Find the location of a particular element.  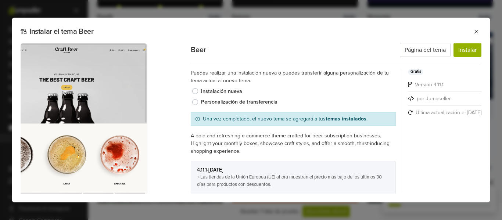

label: Personalización de transferencia is located at coordinates (298, 102).